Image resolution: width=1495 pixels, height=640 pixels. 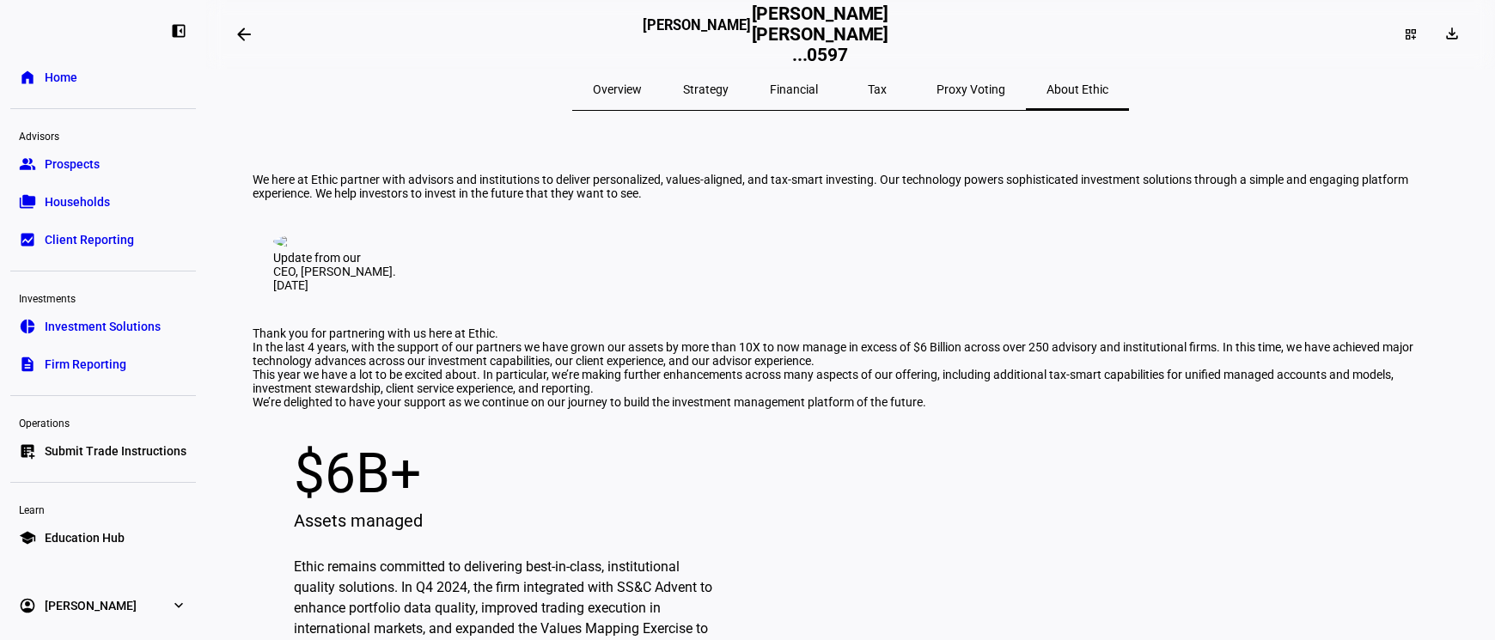 What do you see at coordinates (77, 202) in the screenshot?
I see `span: Households` at bounding box center [77, 202].